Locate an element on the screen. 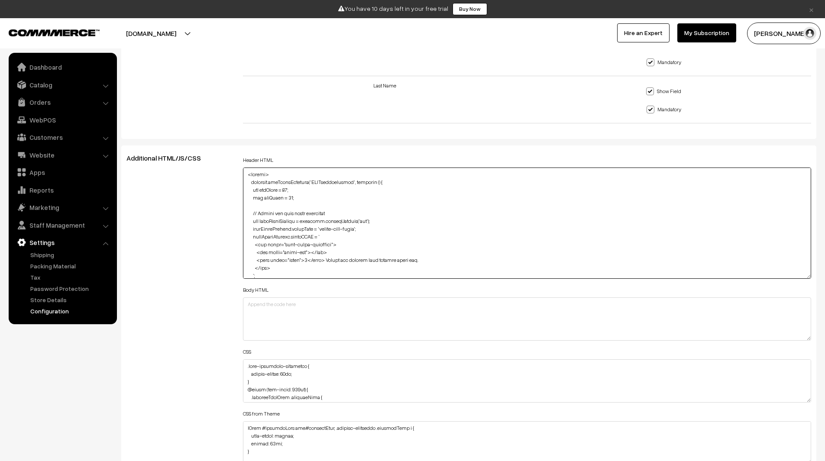 This screenshot has height=461, width=825. a: Apps is located at coordinates (62, 172).